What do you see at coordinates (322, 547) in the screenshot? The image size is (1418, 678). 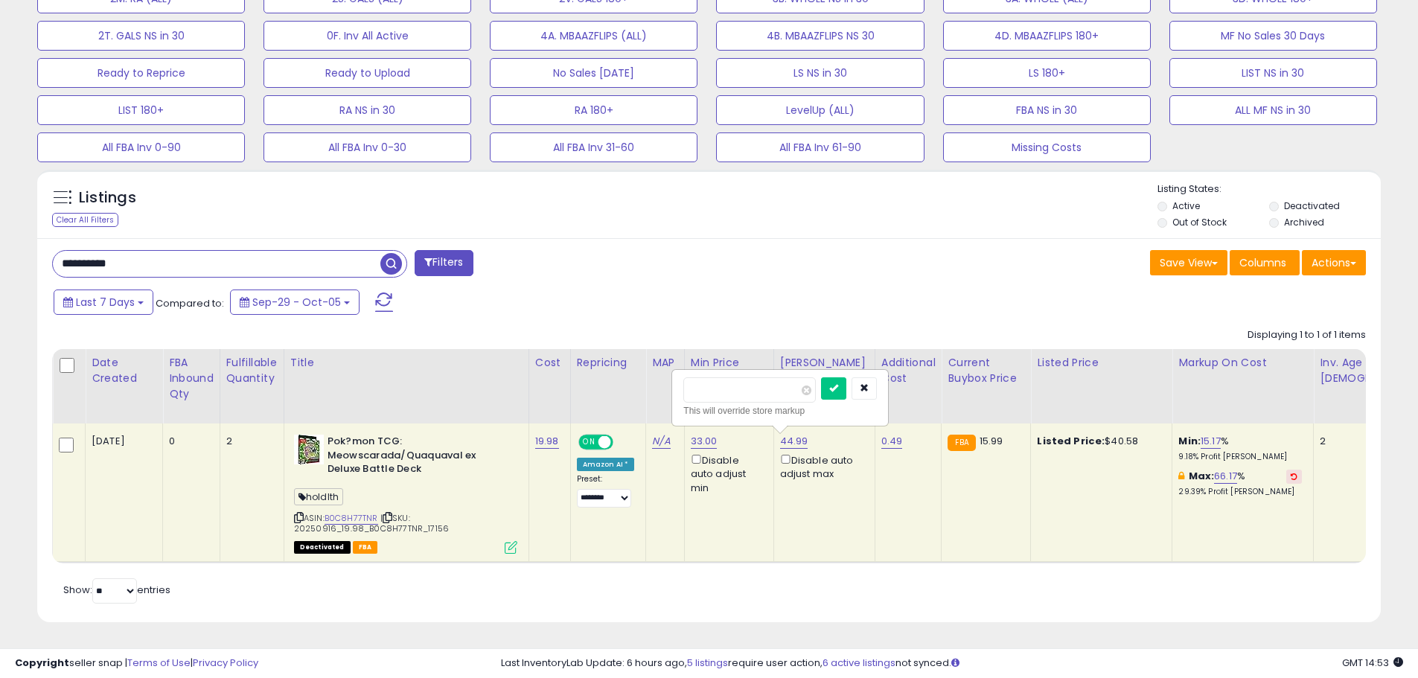 I see `span: All listings that are unavailable for purchase on Amazon for any reason other than out-of-stock` at bounding box center [322, 547].